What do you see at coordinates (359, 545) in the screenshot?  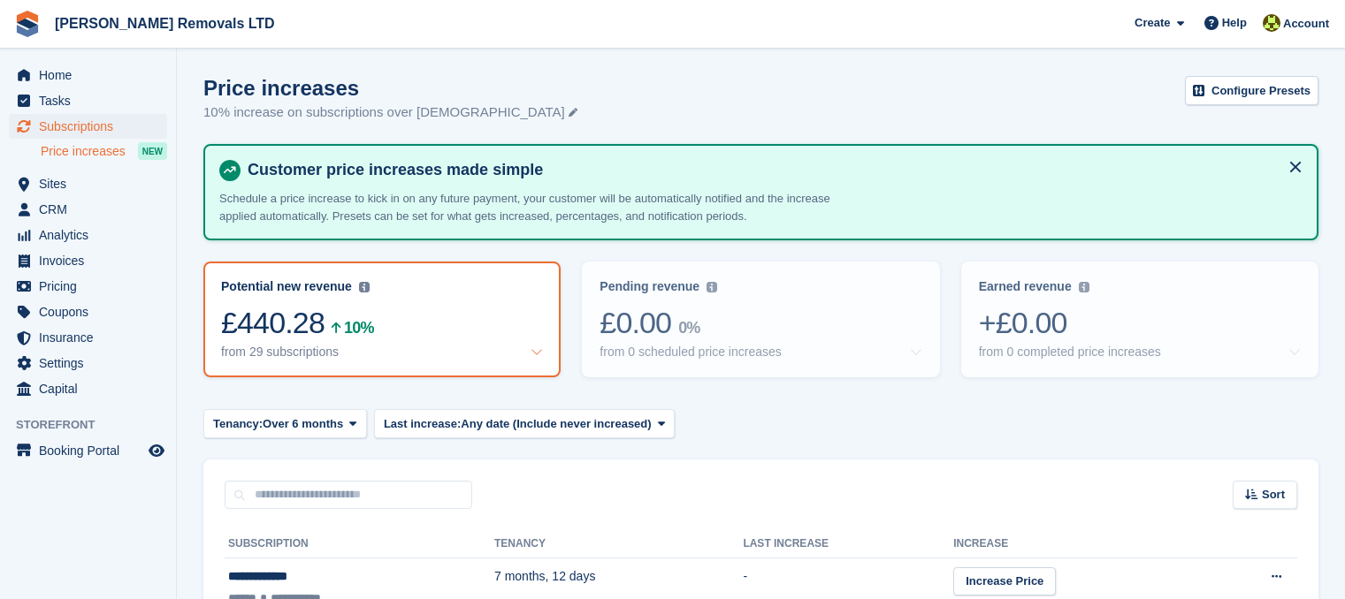 I see `th: Subscription` at bounding box center [359, 545].